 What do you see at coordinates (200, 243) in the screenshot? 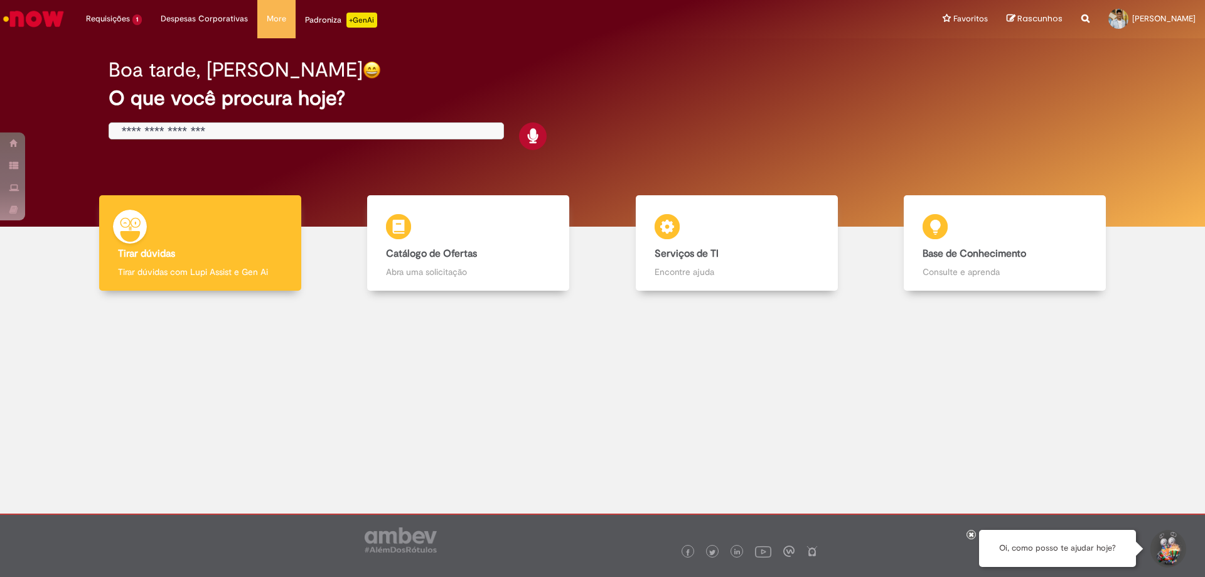
I see `a: Tirar dúvidas Tirar dúvidas com Lupi Assist e Gen Ai` at bounding box center [200, 243].